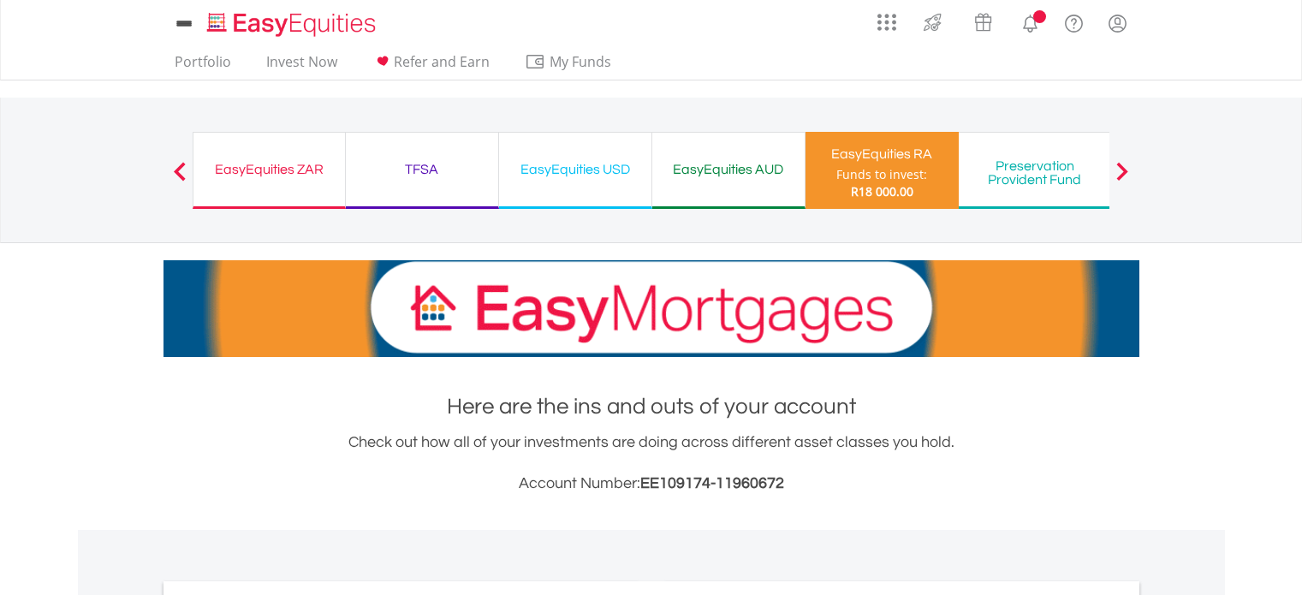  Describe the element at coordinates (712, 483) in the screenshot. I see `span: EE109174-11960672` at that location.